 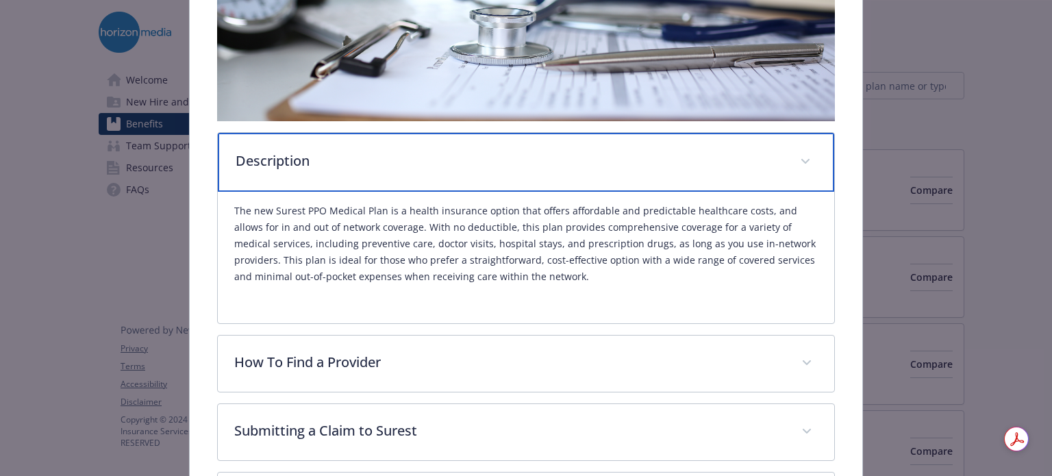 I want to click on div: How To Find a Provider, so click(x=526, y=364).